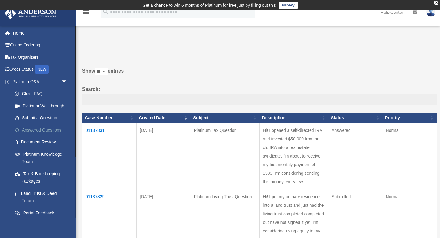 Image resolution: width=440 pixels, height=238 pixels. Describe the element at coordinates (355, 156) in the screenshot. I see `td: Answered` at that location.